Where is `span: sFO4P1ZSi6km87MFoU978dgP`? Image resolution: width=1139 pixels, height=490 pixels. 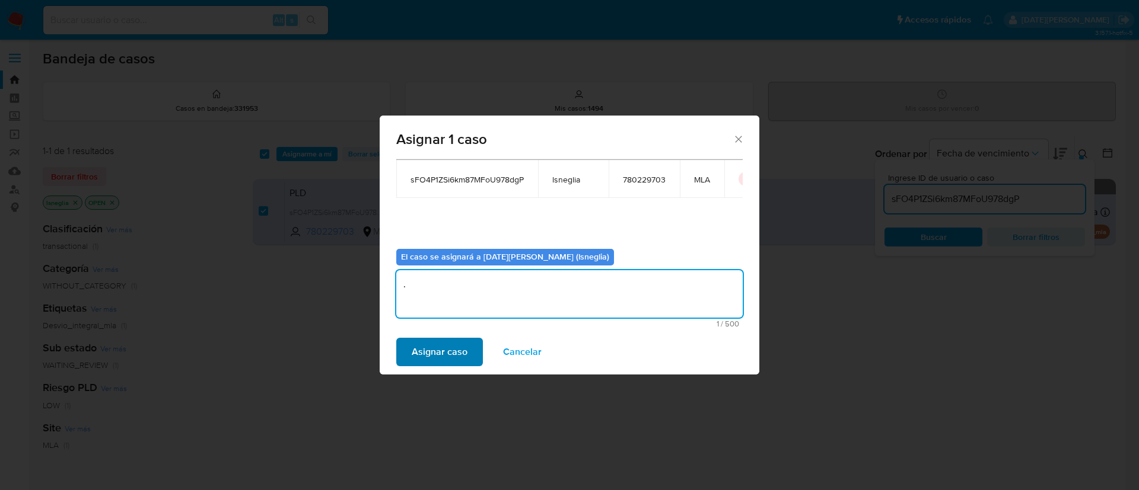
span: sFO4P1ZSi6km87MFoU978dgP is located at coordinates (467, 180).